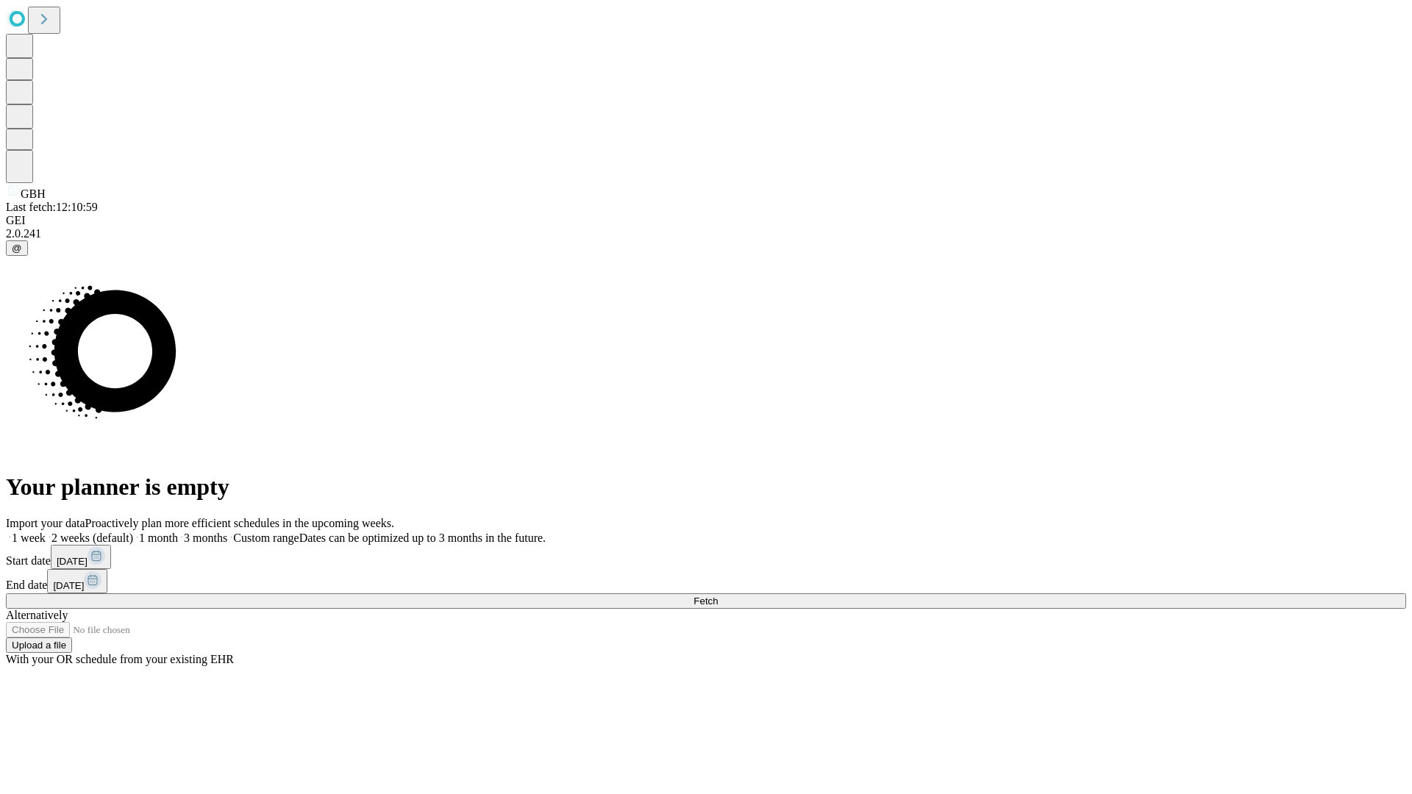 The height and width of the screenshot is (794, 1412). What do you see at coordinates (37, 615) in the screenshot?
I see `span: Alternatively` at bounding box center [37, 615].